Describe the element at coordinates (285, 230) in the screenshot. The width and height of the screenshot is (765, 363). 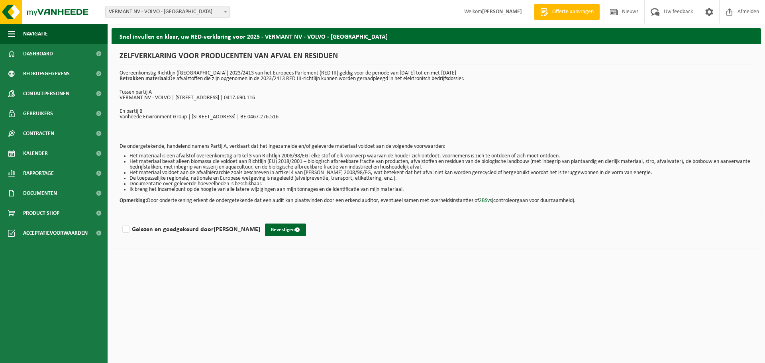
I see `button: Bevestigen` at that location.